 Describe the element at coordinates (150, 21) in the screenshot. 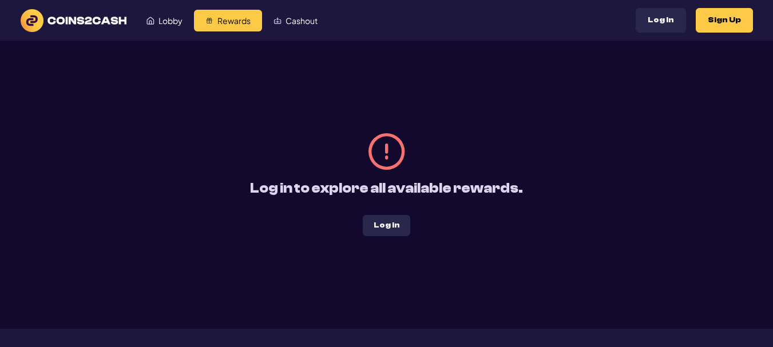

I see `img: Lobby` at that location.